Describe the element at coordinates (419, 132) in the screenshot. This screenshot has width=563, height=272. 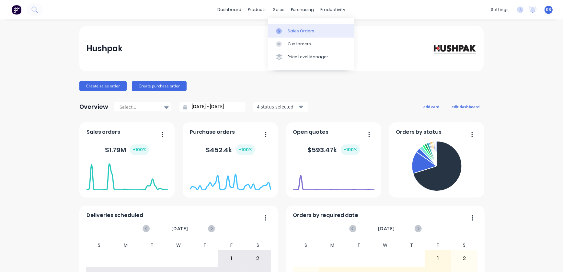
I see `span: Orders by status` at that location.